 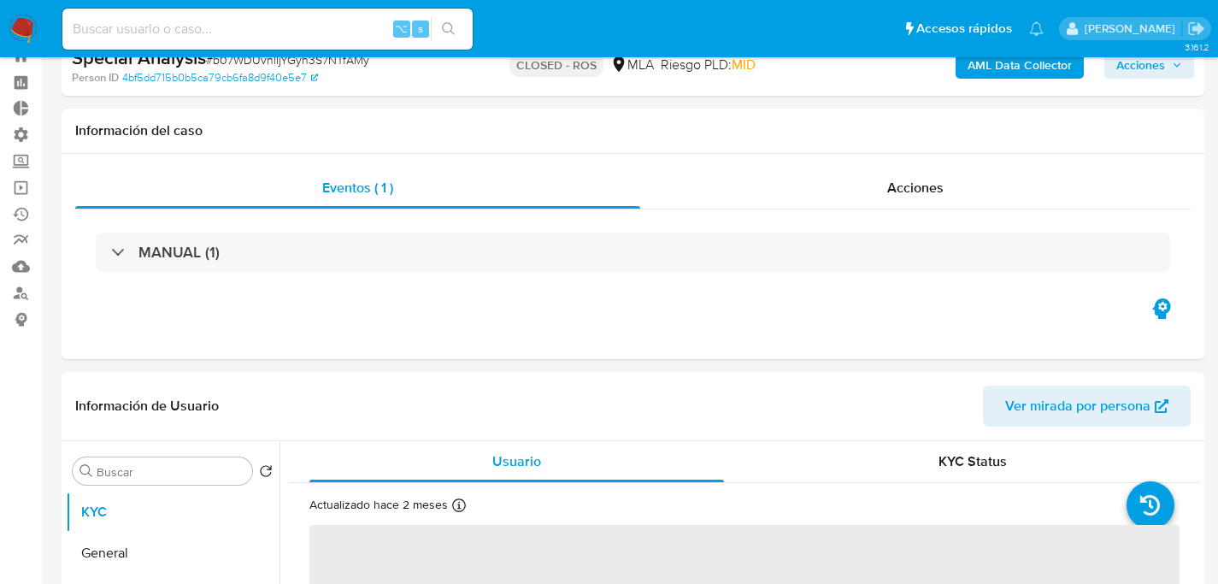 What do you see at coordinates (173, 512) in the screenshot?
I see `button: KYC` at bounding box center [173, 512].